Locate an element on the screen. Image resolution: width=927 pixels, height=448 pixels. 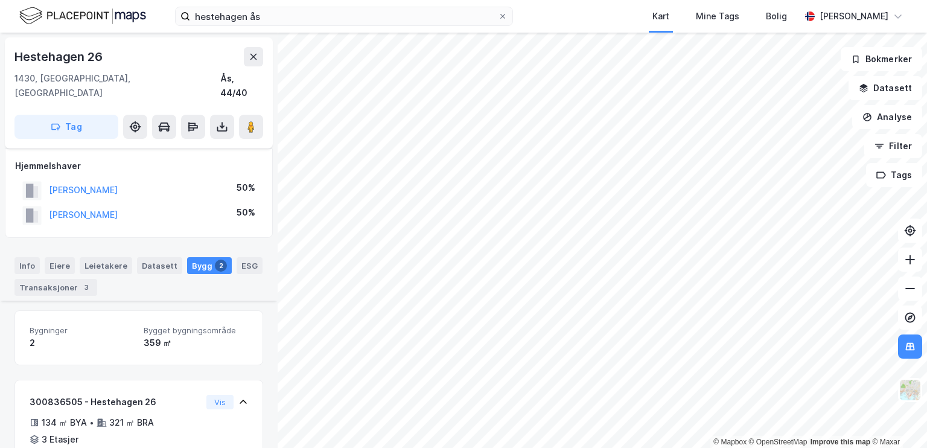
div: Hjemmelshaver is located at coordinates (139, 166).